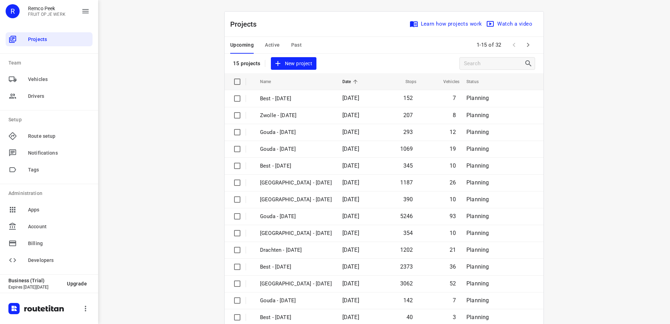 This screenshot has width=670, height=324. I want to click on div: Account, so click(49, 226).